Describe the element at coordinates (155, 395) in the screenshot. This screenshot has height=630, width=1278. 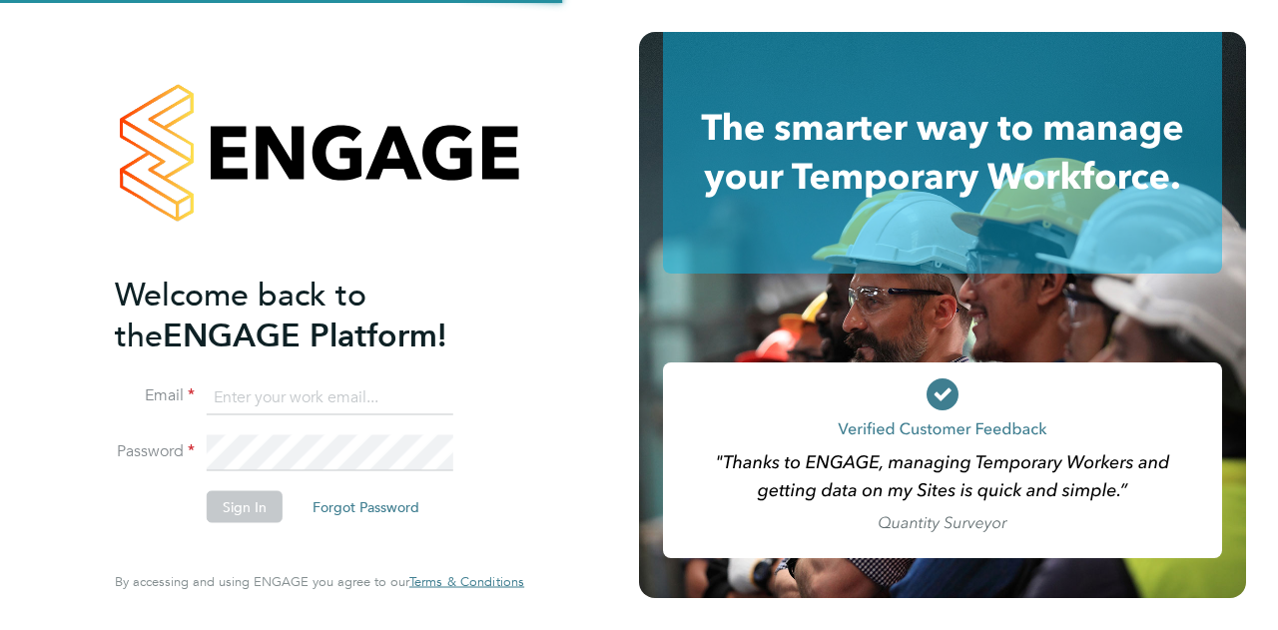
I see `label: Email` at that location.